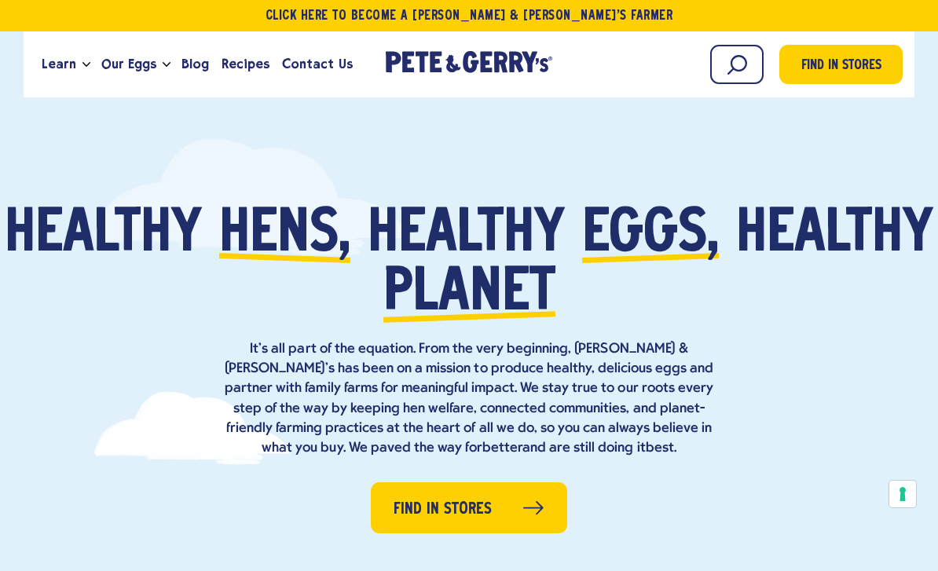 The height and width of the screenshot is (571, 938). I want to click on span: Learn, so click(59, 64).